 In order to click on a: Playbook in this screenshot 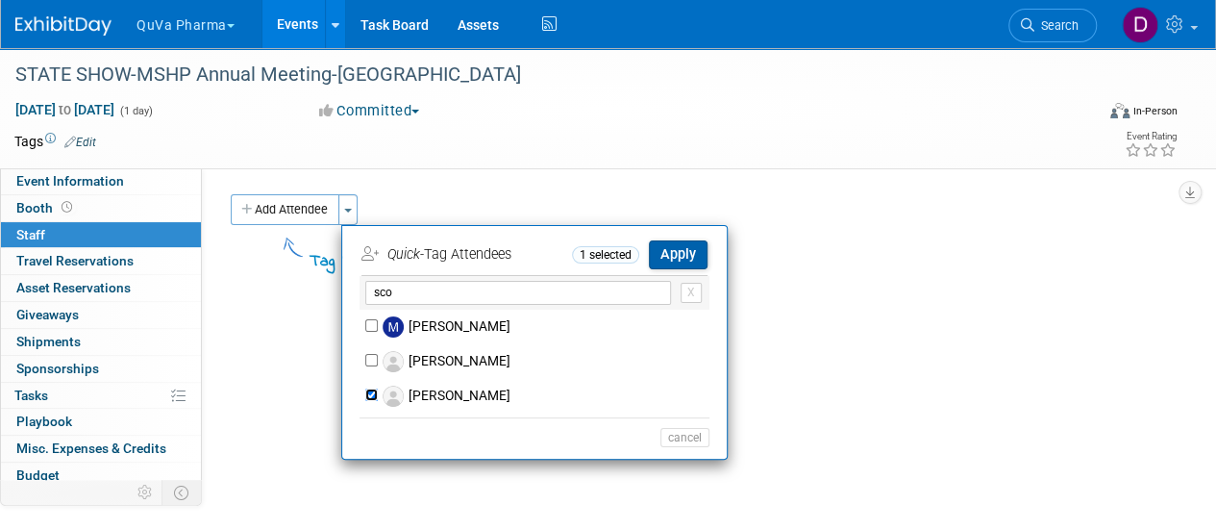, I will do `click(101, 421)`.